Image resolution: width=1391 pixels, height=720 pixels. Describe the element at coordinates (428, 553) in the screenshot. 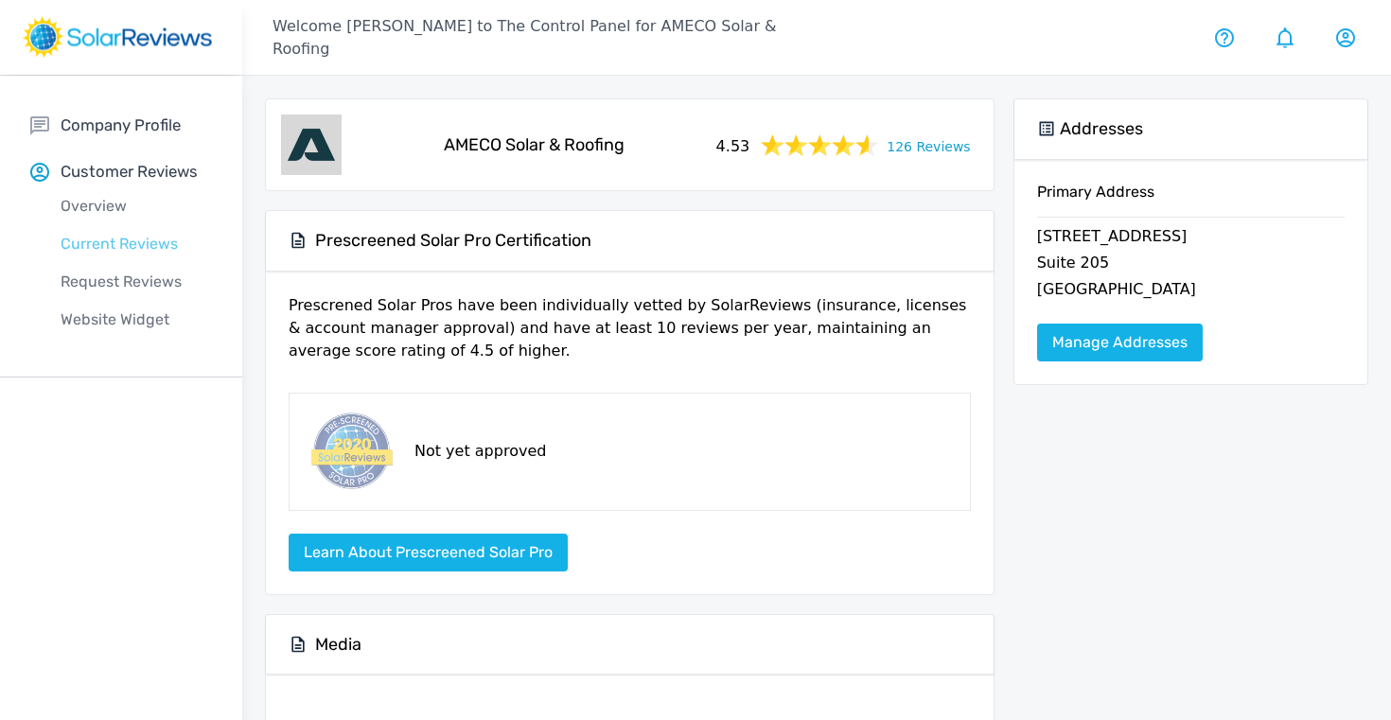

I see `button: Learn about Prescreened Solar Pro` at that location.